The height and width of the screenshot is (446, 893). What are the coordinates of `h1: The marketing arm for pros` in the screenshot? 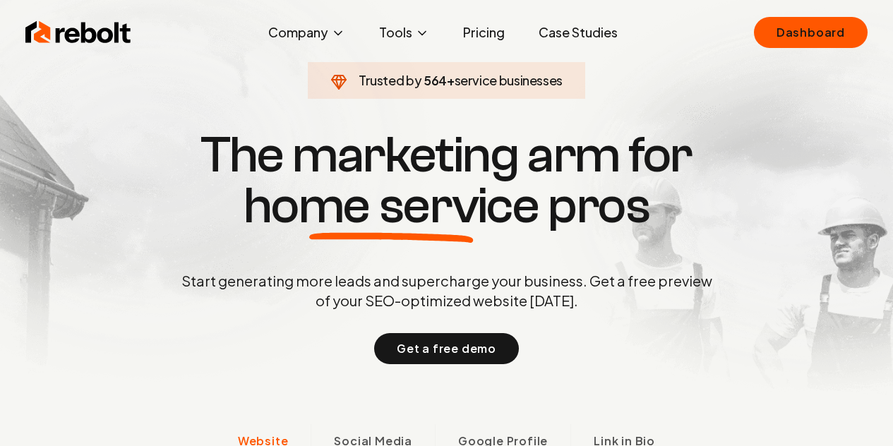 It's located at (447, 181).